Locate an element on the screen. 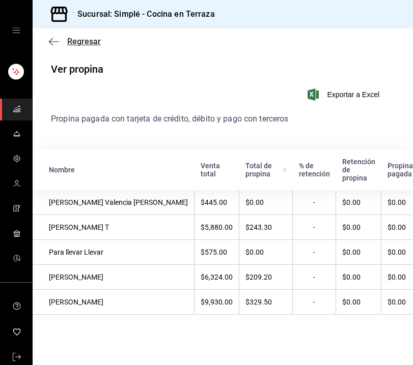 This screenshot has height=365, width=413. div: Retención de propina is located at coordinates (358, 170).